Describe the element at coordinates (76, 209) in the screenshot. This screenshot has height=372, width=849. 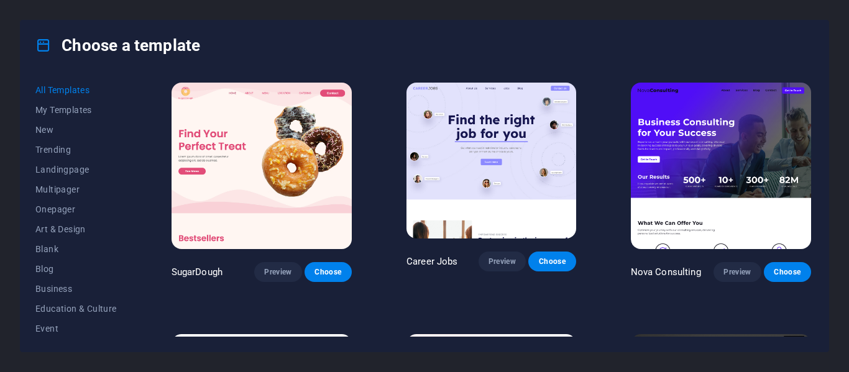
I see `button: Onepager` at that location.